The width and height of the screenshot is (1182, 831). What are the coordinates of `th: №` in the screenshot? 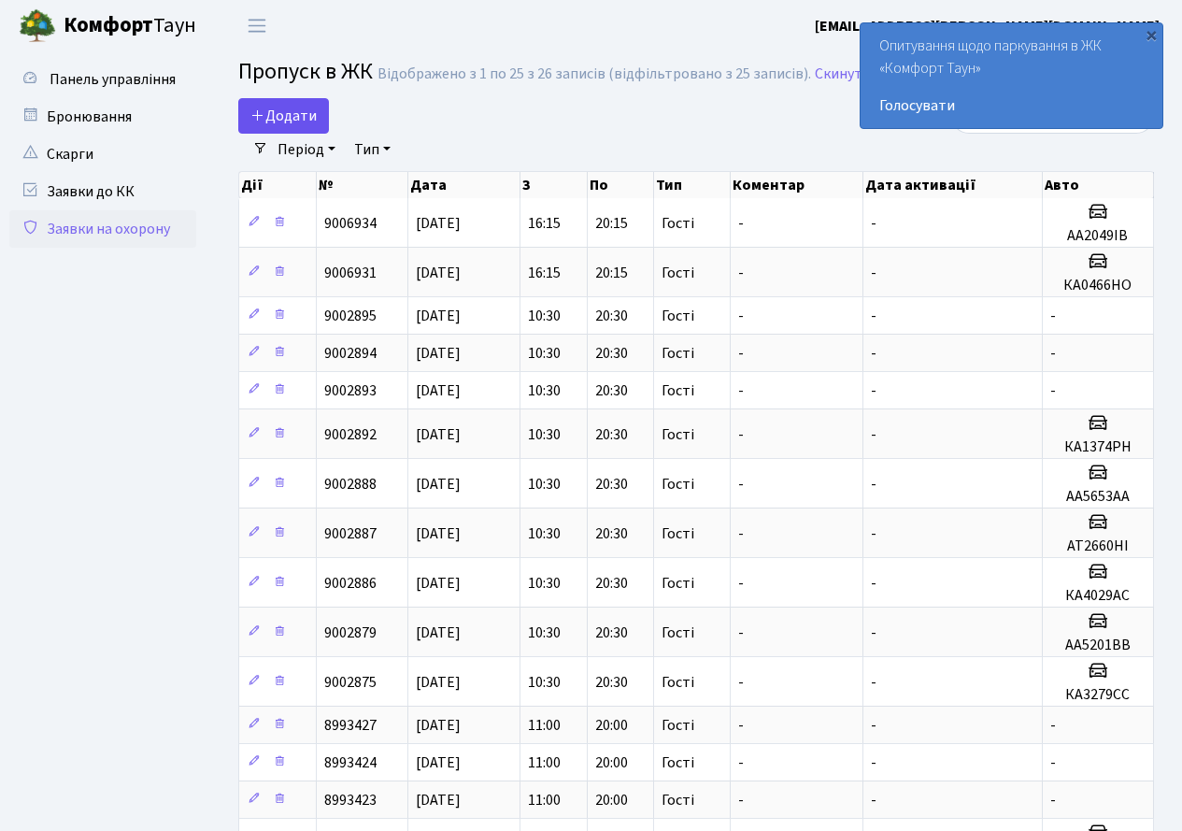 It's located at (363, 185).